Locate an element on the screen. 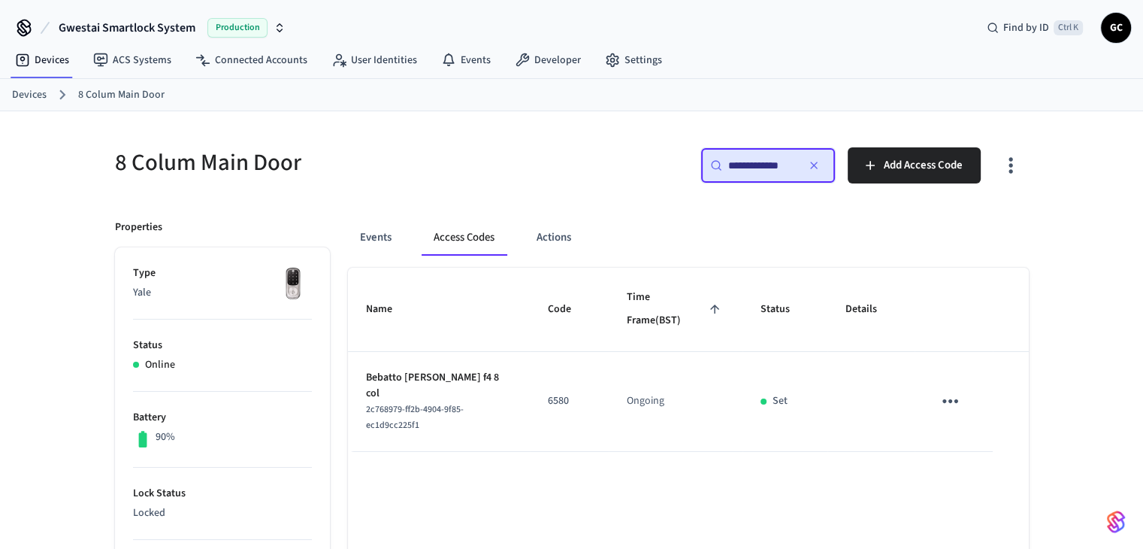  button: Events is located at coordinates (376, 237).